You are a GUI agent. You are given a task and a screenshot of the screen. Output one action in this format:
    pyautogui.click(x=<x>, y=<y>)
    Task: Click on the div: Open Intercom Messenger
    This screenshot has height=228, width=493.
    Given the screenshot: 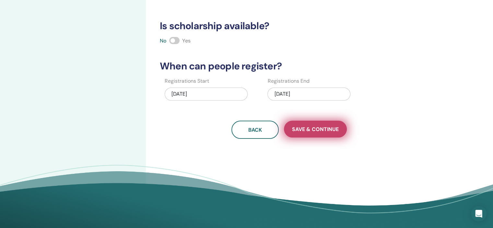 What is the action you would take?
    pyautogui.click(x=479, y=214)
    